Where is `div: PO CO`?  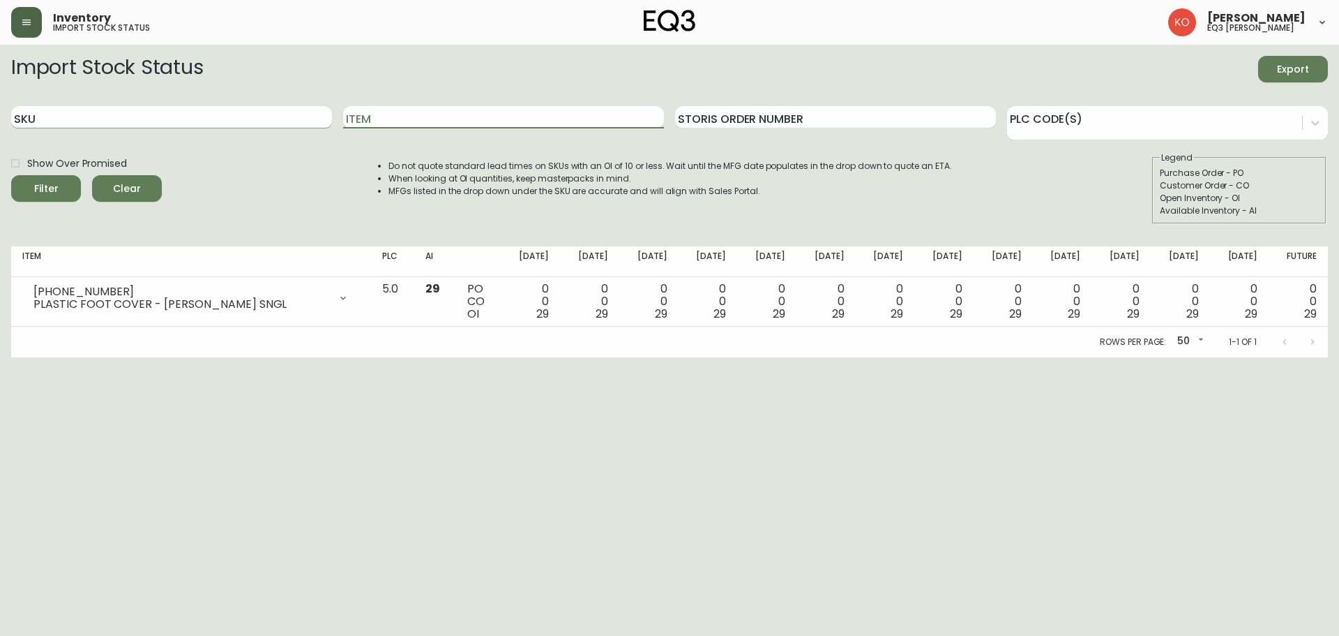 div: PO CO is located at coordinates (479, 301).